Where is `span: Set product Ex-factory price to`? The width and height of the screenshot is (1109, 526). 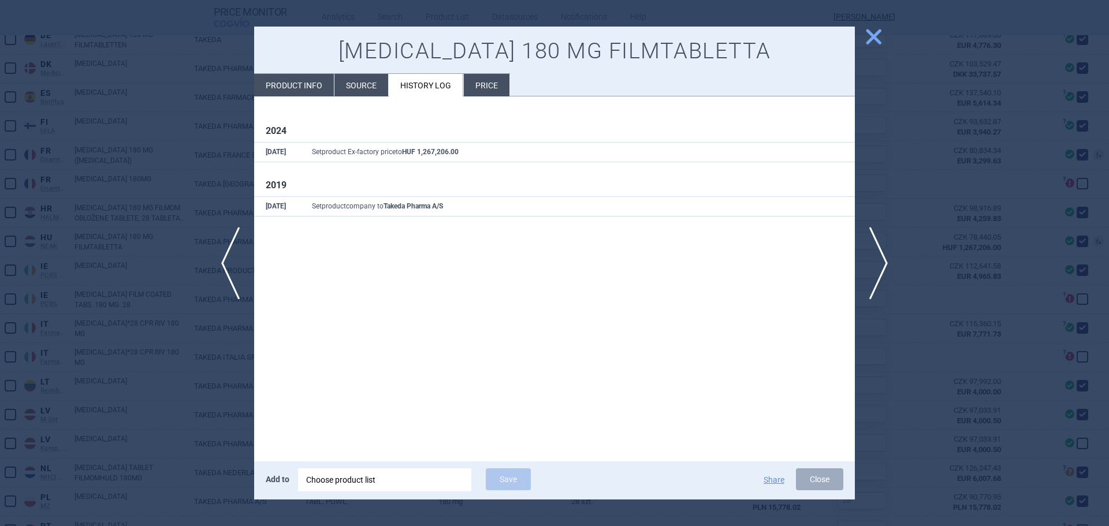 span: Set product Ex-factory price to is located at coordinates (385, 152).